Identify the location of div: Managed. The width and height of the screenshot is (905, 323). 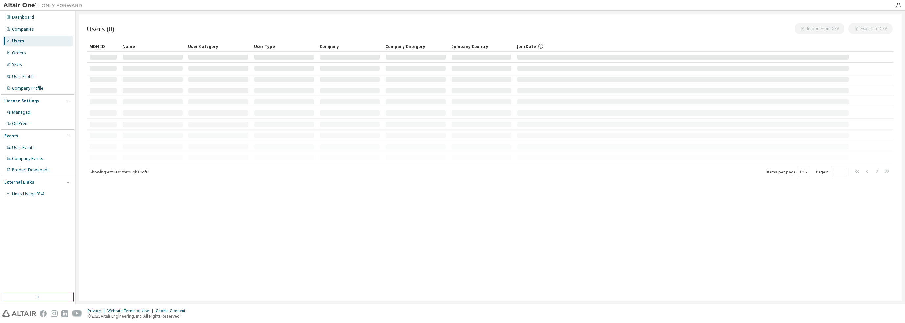
(21, 112).